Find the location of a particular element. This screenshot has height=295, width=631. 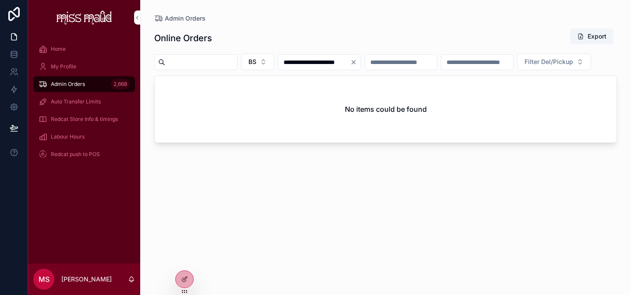

span: Filter Del/Pickup is located at coordinates (549, 62).